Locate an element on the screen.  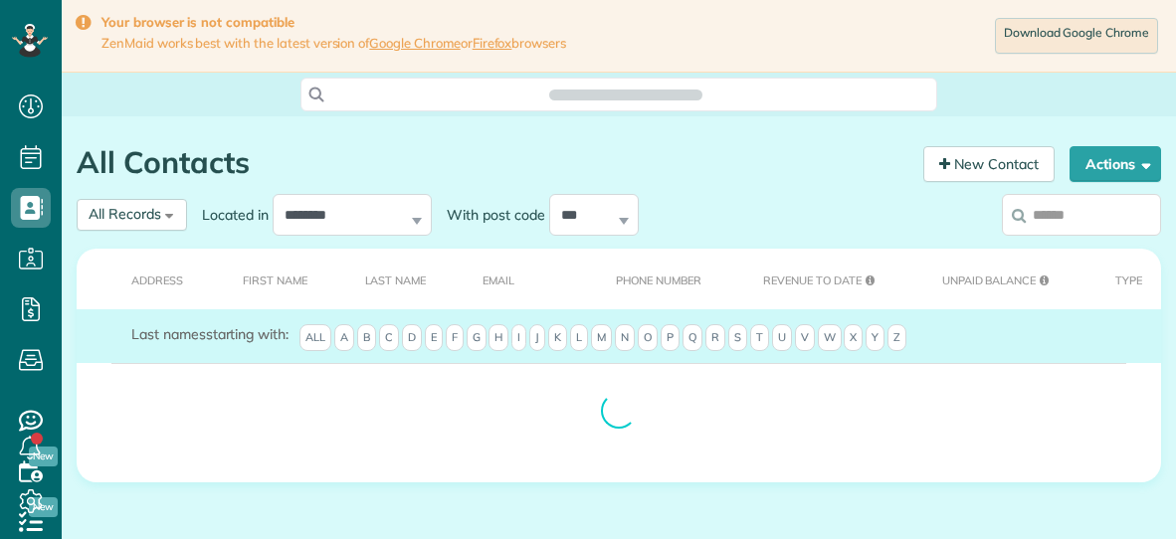
span: T is located at coordinates (759, 338).